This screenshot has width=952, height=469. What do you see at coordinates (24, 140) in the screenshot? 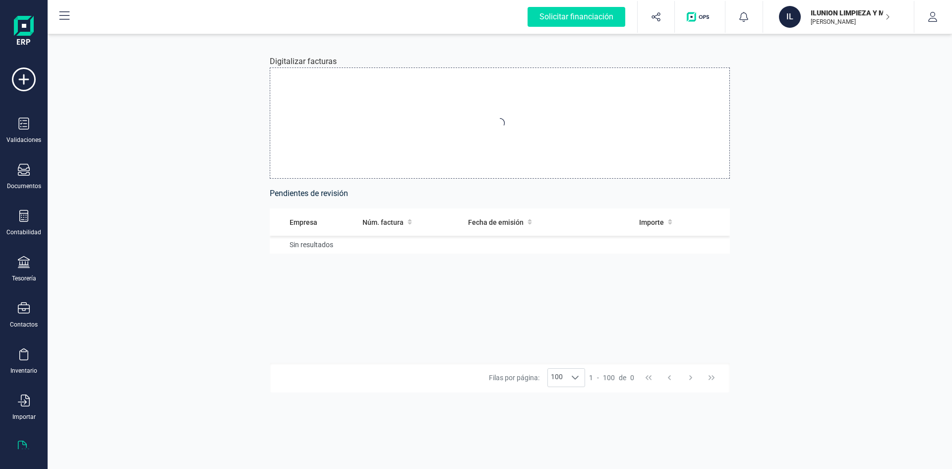
I see `div: Validaciones` at bounding box center [24, 140].